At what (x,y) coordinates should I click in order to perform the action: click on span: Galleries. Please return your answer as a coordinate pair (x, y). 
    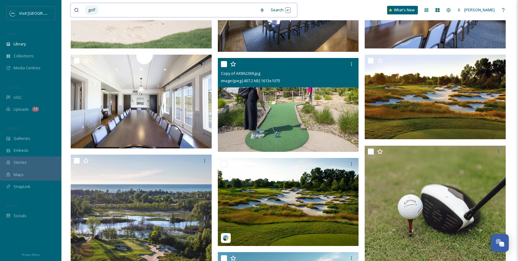
    Looking at the image, I should click on (22, 139).